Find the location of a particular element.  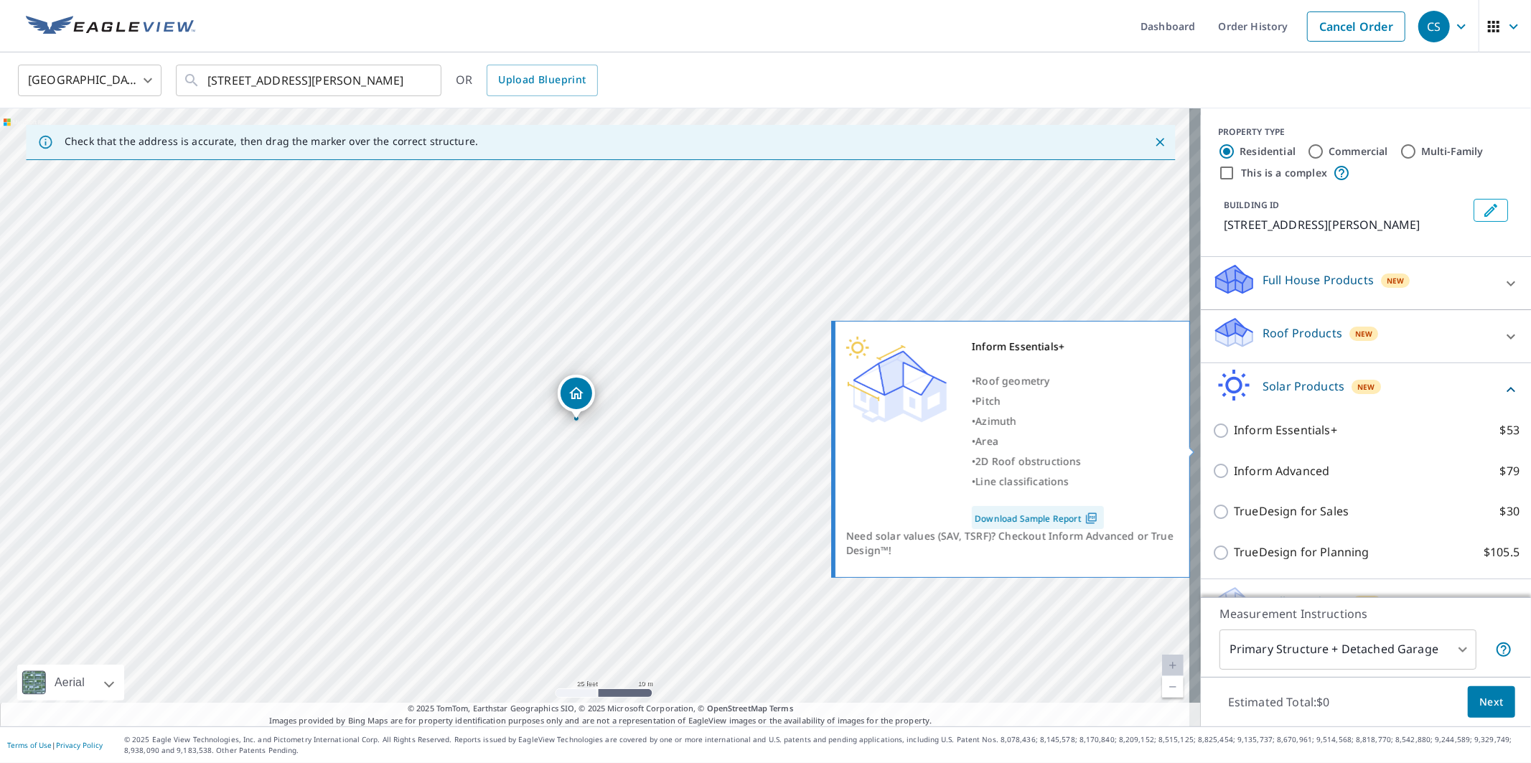

span: Area is located at coordinates (987, 441).